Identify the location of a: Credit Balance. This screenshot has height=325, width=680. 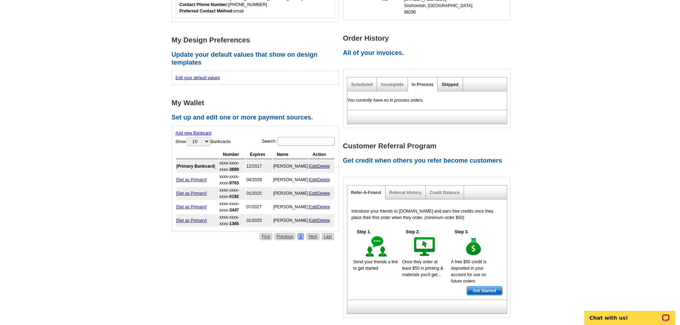
(445, 193).